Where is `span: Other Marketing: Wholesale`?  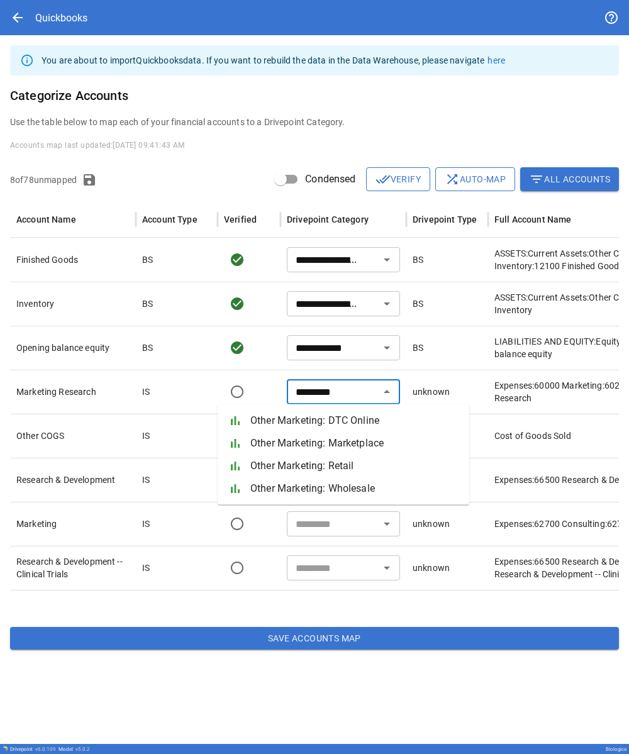
span: Other Marketing: Wholesale is located at coordinates (355, 489).